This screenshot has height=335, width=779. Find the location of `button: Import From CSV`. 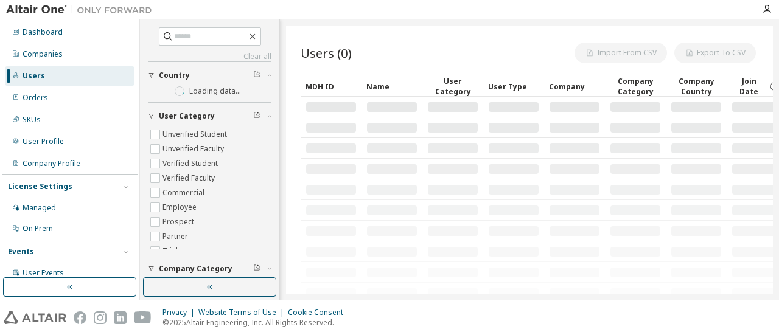

button: Import From CSV is located at coordinates (620, 53).